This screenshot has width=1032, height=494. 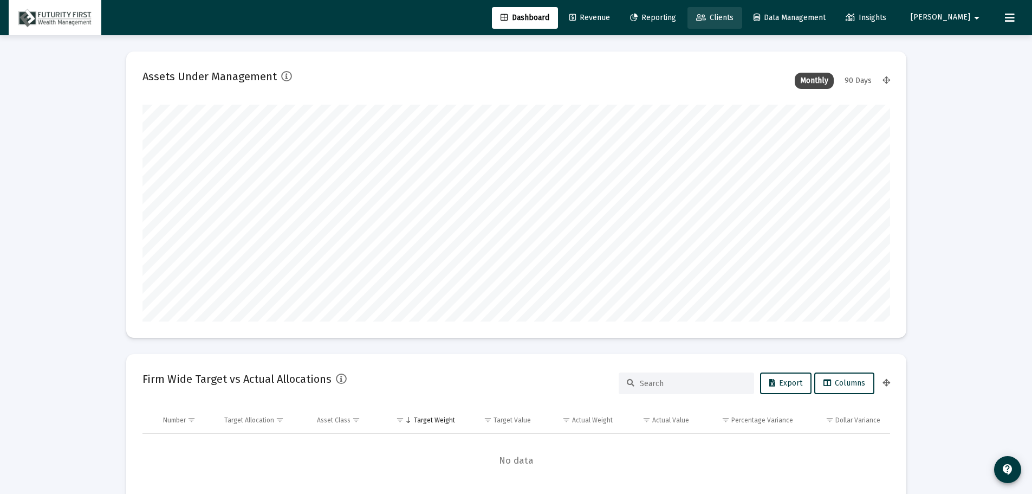 What do you see at coordinates (263, 420) in the screenshot?
I see `td: Column Target Allocation` at bounding box center [263, 420].